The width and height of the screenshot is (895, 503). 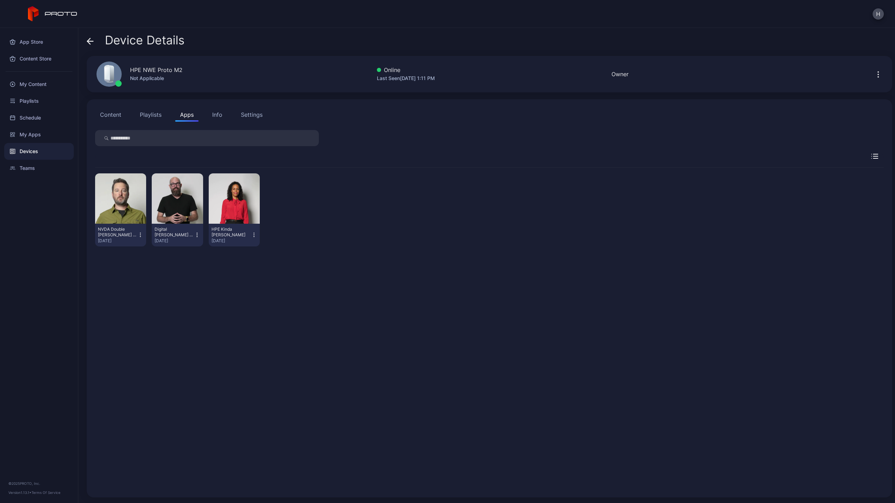 I want to click on a: App Store, so click(x=39, y=42).